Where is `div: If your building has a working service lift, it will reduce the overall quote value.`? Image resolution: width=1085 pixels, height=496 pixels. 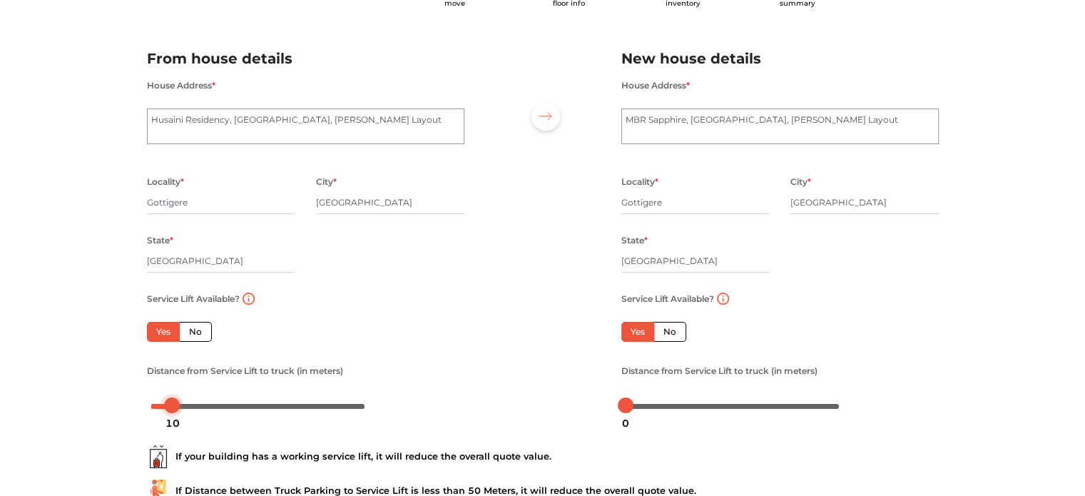
div: If your building has a working service lift, it will reduce the overall quote value. is located at coordinates (543, 457).